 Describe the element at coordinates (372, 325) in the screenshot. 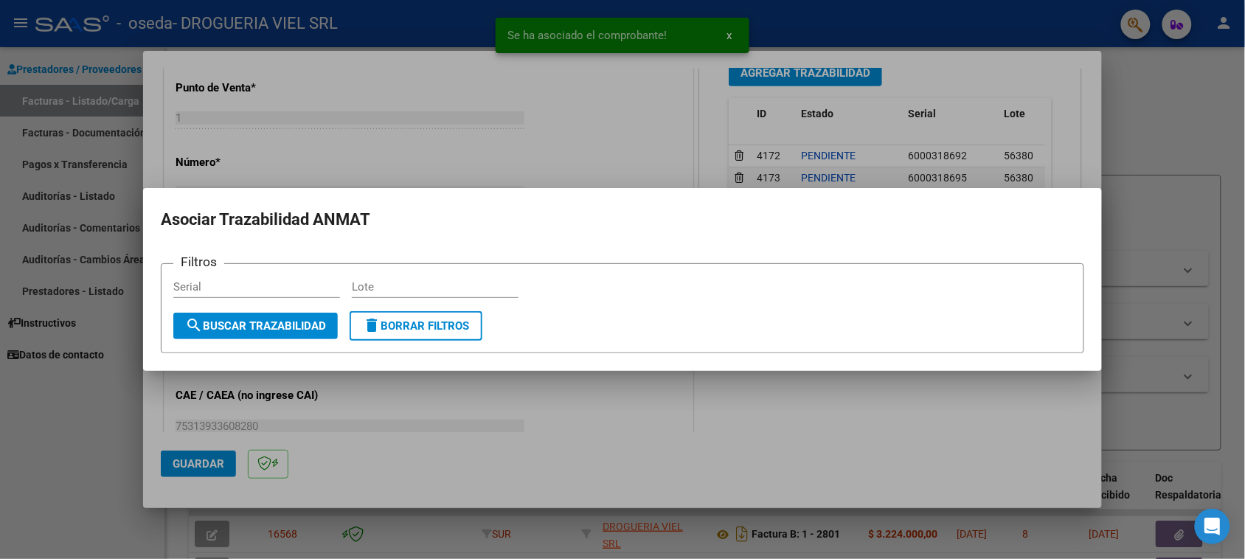

I see `mat-icon: delete` at that location.